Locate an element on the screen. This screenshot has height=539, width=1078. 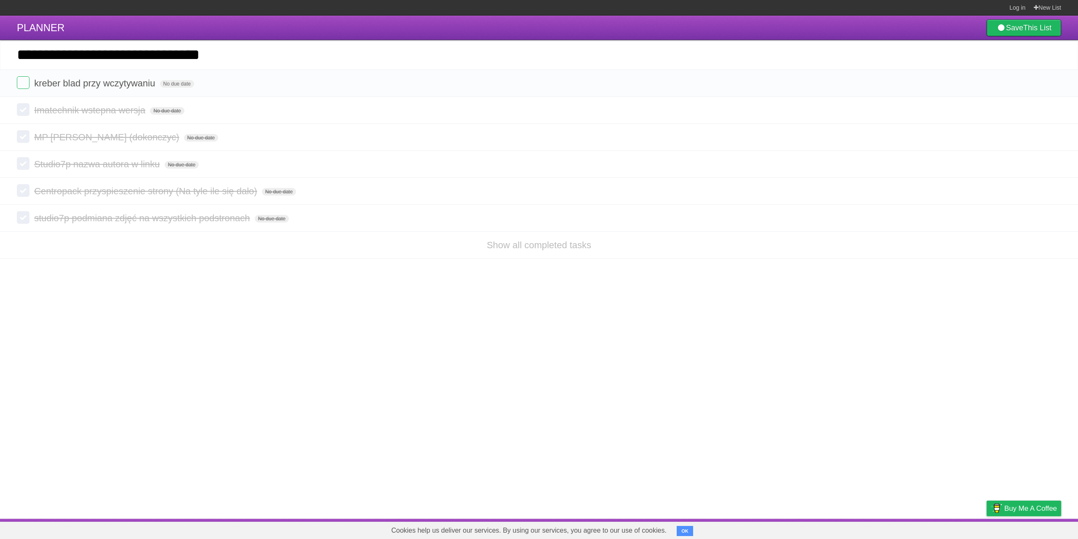
span: Buy me a coffee is located at coordinates (1031, 508).